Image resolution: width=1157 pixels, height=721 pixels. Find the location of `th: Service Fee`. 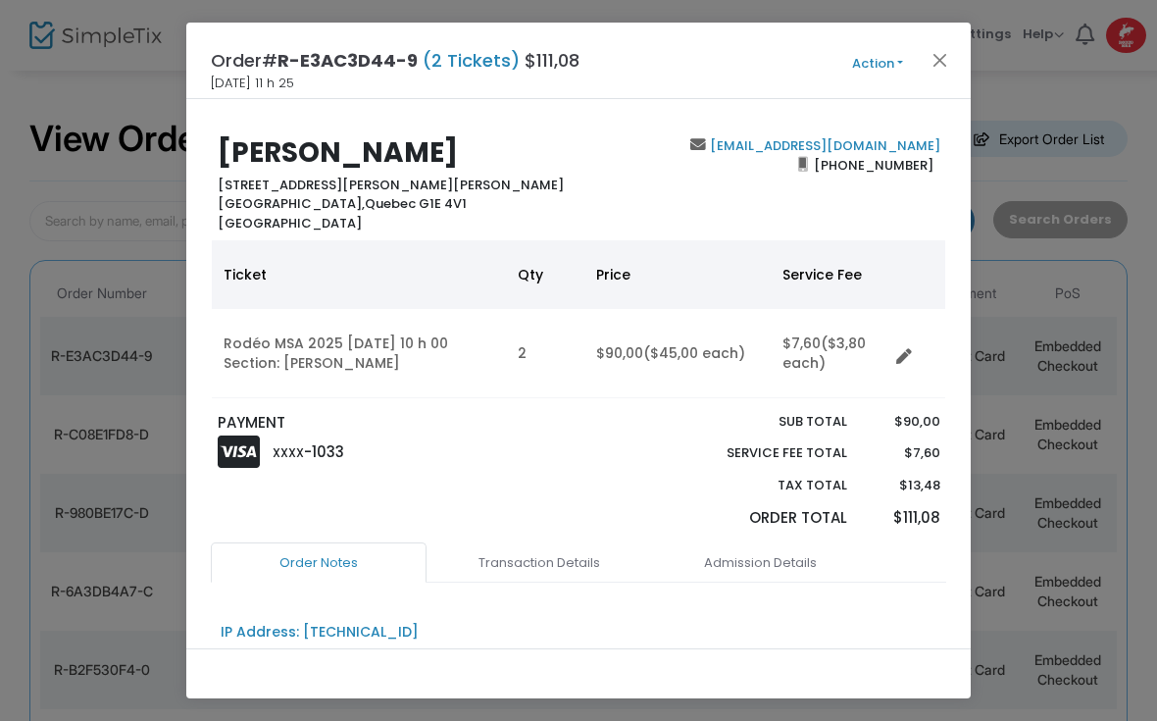

th: Service Fee is located at coordinates (830, 275).